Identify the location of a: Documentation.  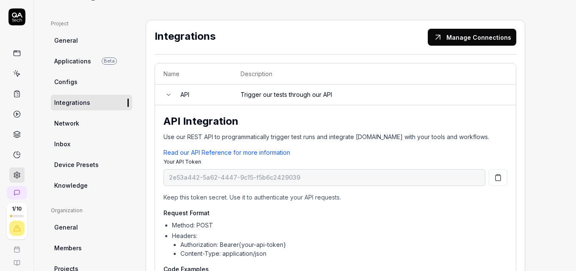
(17, 260).